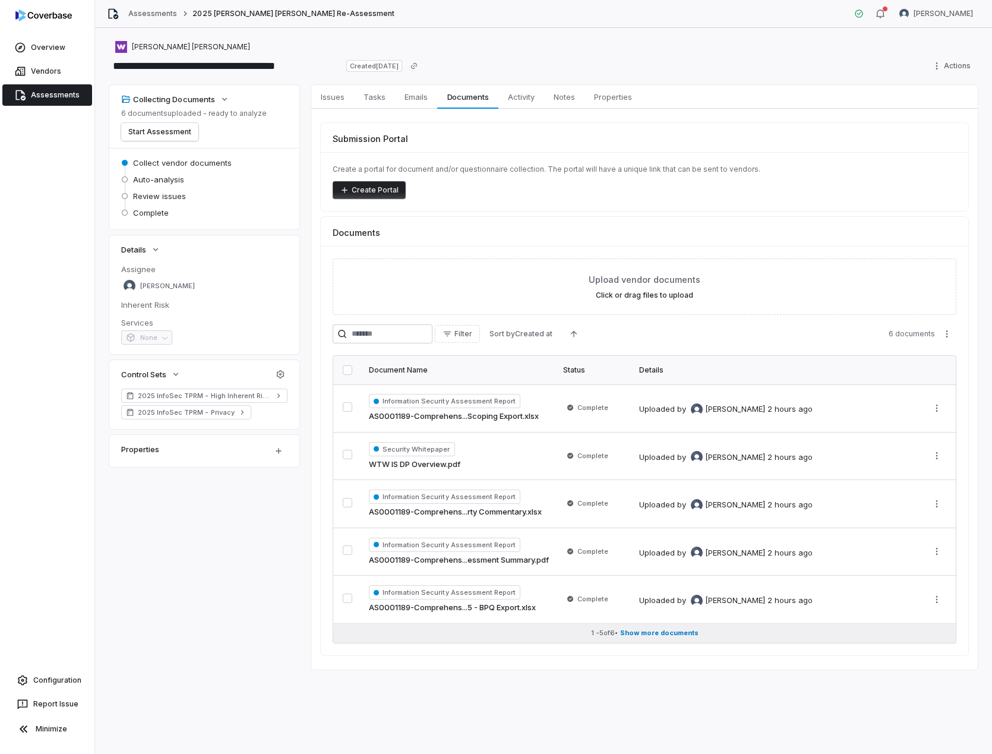  What do you see at coordinates (415, 465) in the screenshot?
I see `a: WTW IS DP Overview.pdf` at bounding box center [415, 465].